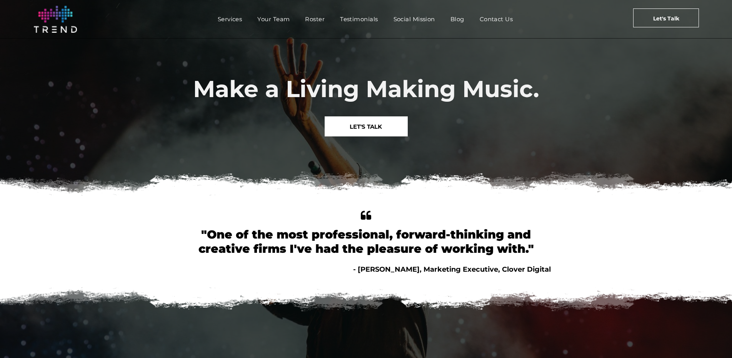 The height and width of the screenshot is (358, 732). I want to click on a: Your Team, so click(274, 19).